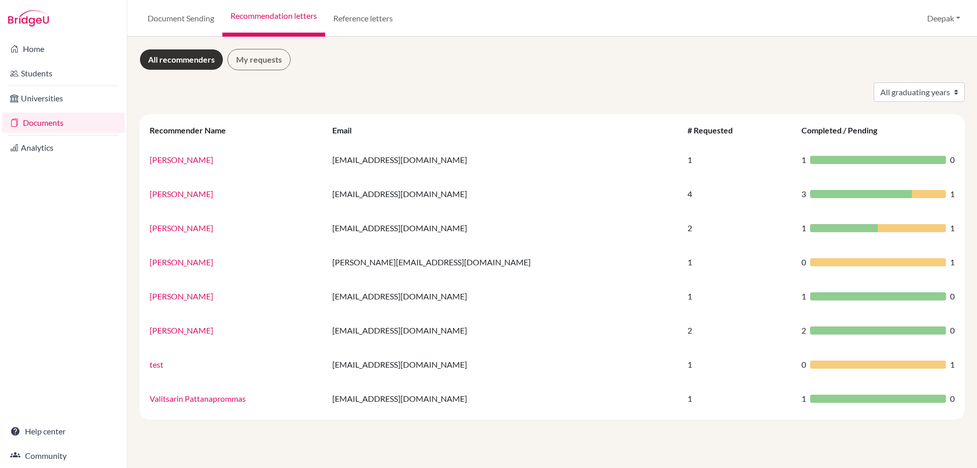 This screenshot has width=977, height=468. I want to click on button: Deepak, so click(944, 18).